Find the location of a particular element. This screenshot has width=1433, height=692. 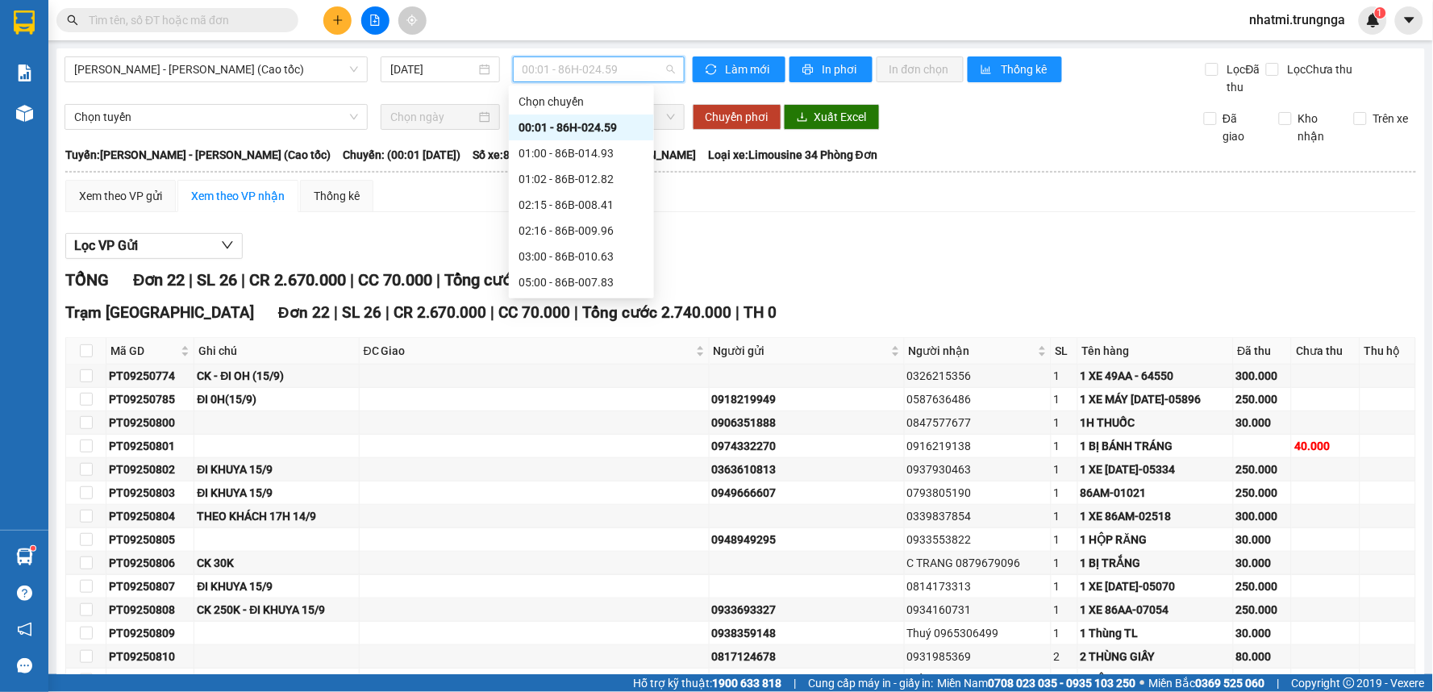

td: PT09250810 is located at coordinates (150, 656).